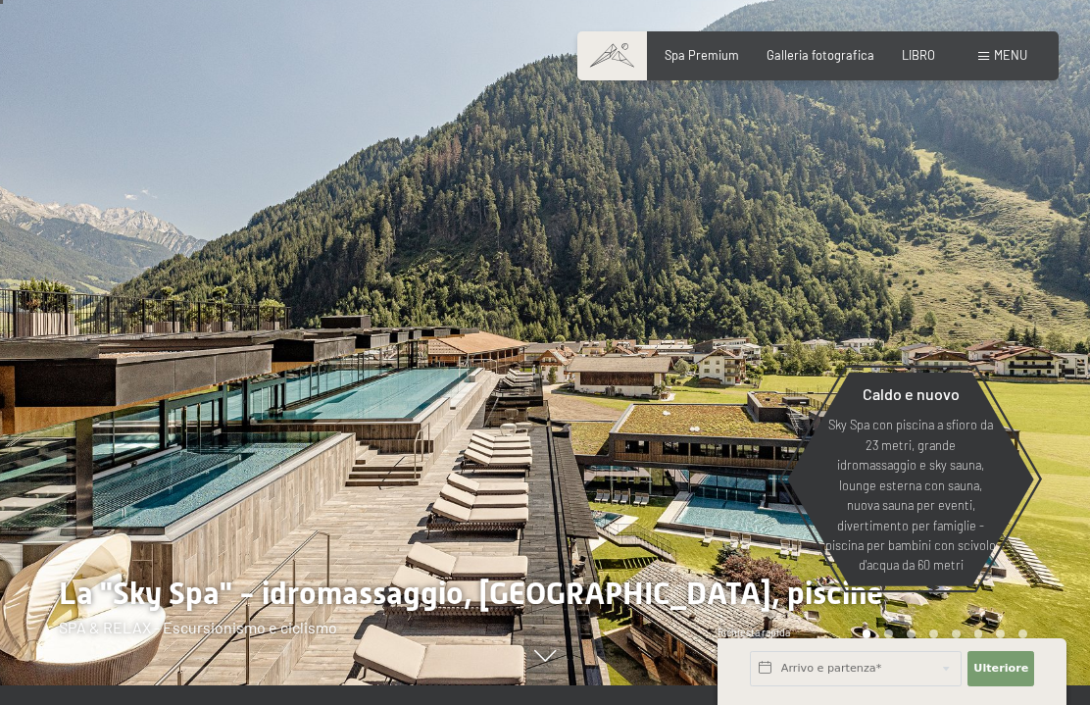 The image size is (1090, 705). Describe the element at coordinates (702, 55) in the screenshot. I see `font: Spa Premium` at that location.